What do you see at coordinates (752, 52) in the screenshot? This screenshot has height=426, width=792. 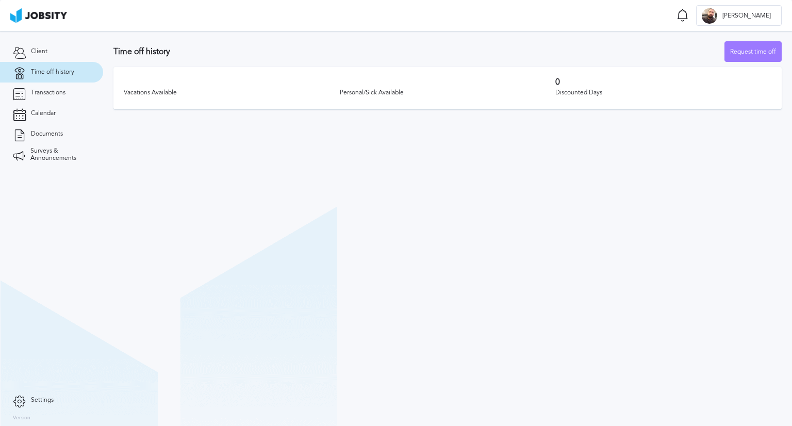 I see `button: Request time off` at bounding box center [752, 52].